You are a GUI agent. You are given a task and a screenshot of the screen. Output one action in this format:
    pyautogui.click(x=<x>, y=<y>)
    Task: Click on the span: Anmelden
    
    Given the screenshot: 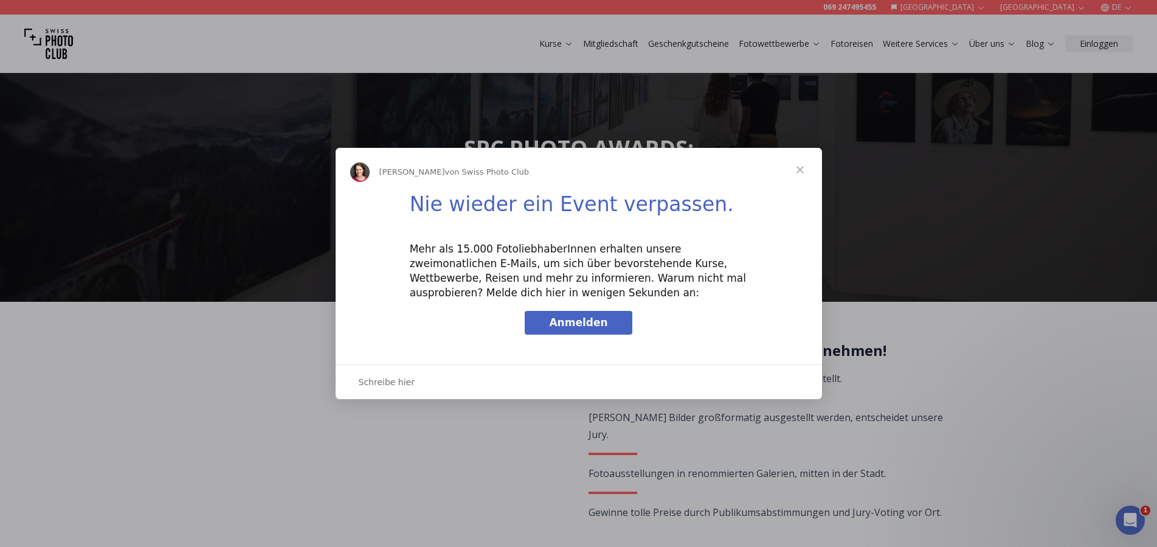 What is the action you would take?
    pyautogui.click(x=578, y=322)
    